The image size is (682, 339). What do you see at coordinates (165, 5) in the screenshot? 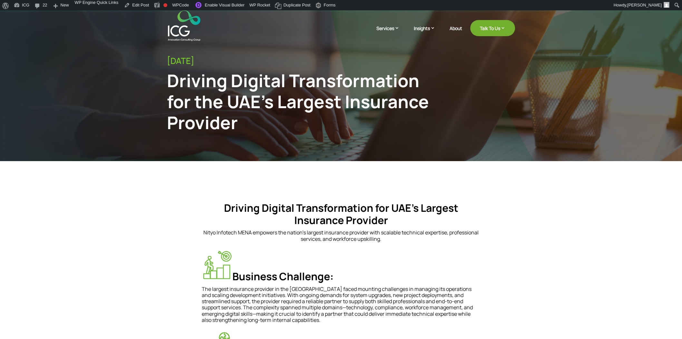
I see `div: Focus keyphrase not set` at bounding box center [165, 5].